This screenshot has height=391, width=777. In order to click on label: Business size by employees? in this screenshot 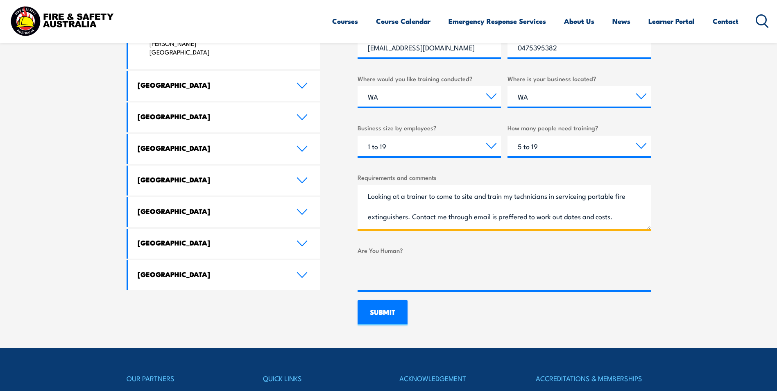, I will do `click(429, 127)`.